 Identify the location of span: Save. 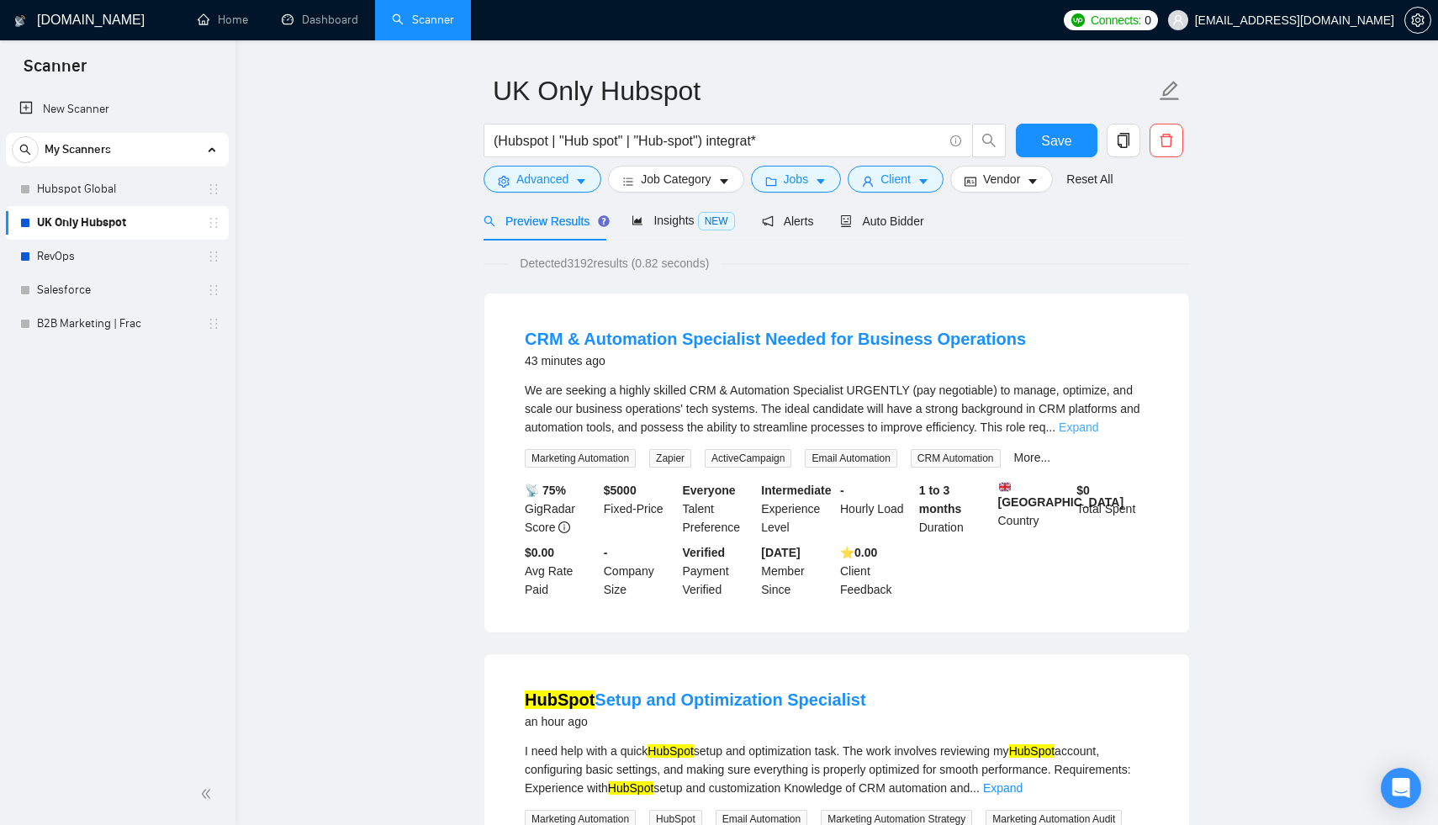
(1056, 140).